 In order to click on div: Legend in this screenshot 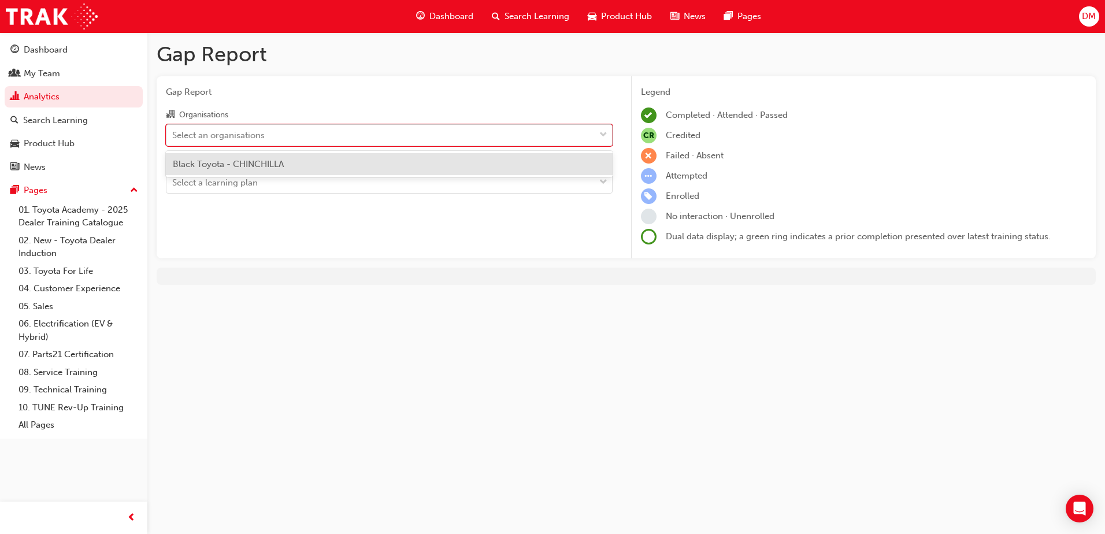, I will do `click(864, 92)`.